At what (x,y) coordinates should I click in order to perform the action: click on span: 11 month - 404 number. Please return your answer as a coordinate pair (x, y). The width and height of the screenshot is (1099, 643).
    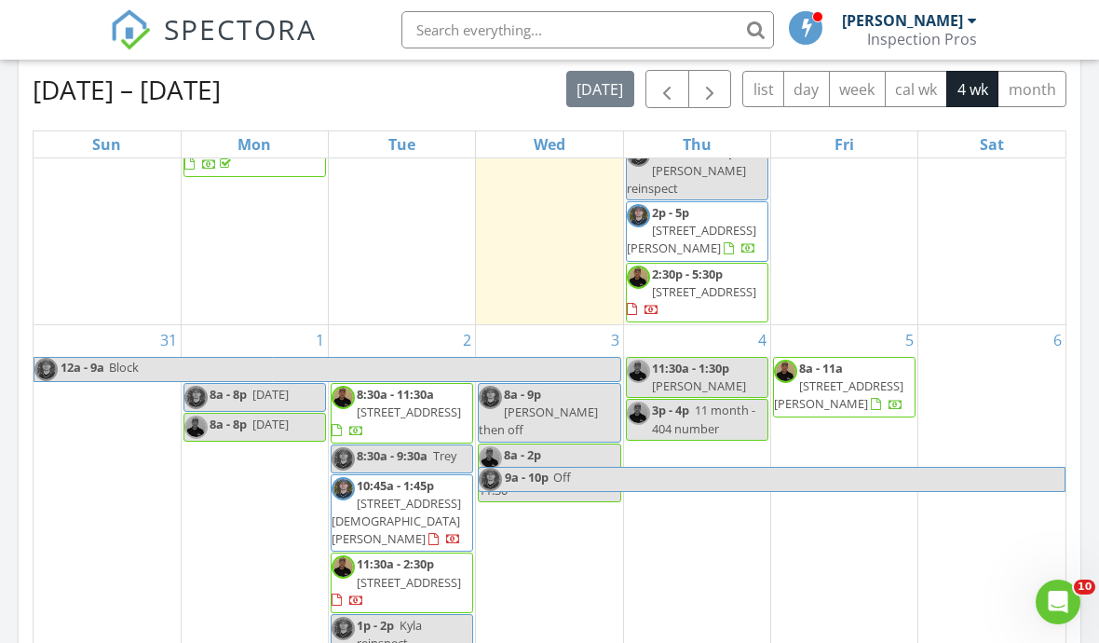
    Looking at the image, I should click on (703, 418).